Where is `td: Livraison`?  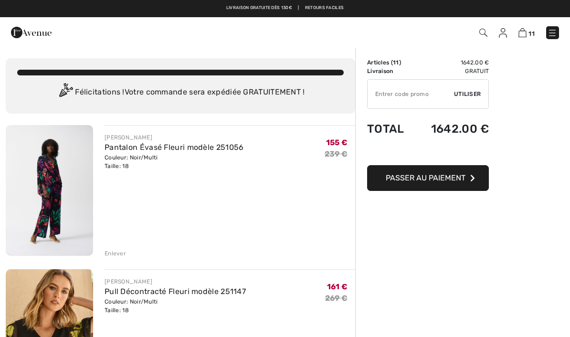 td: Livraison is located at coordinates (391, 71).